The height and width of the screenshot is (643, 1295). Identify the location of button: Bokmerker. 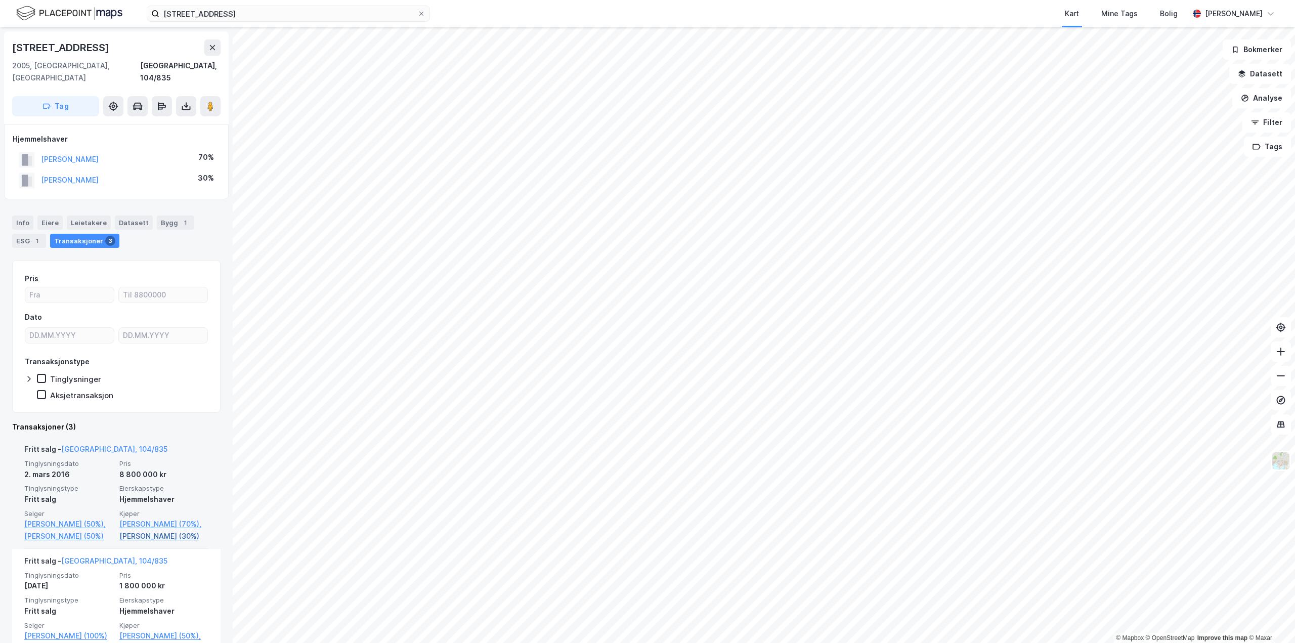
(1257, 50).